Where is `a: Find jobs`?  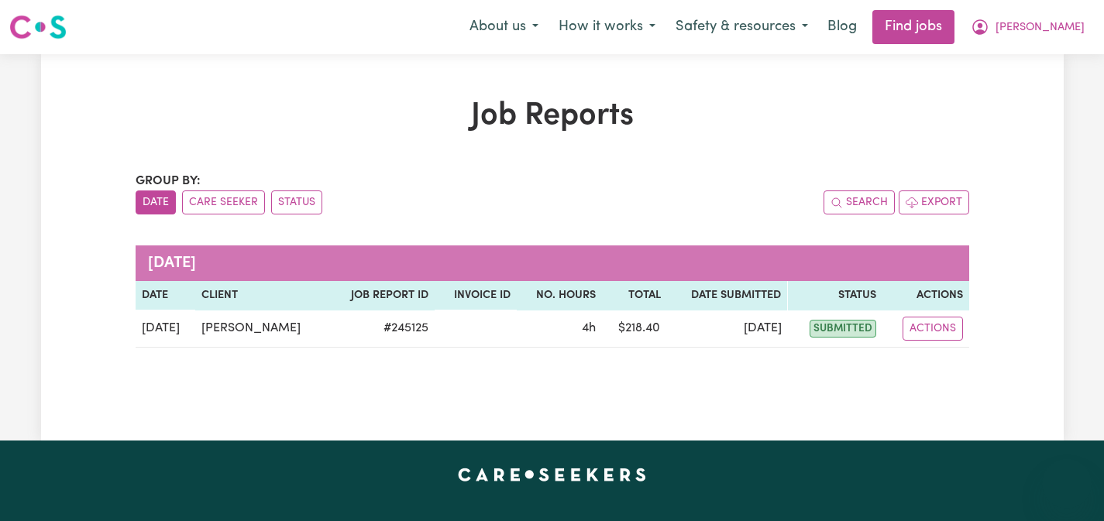 a: Find jobs is located at coordinates (913, 27).